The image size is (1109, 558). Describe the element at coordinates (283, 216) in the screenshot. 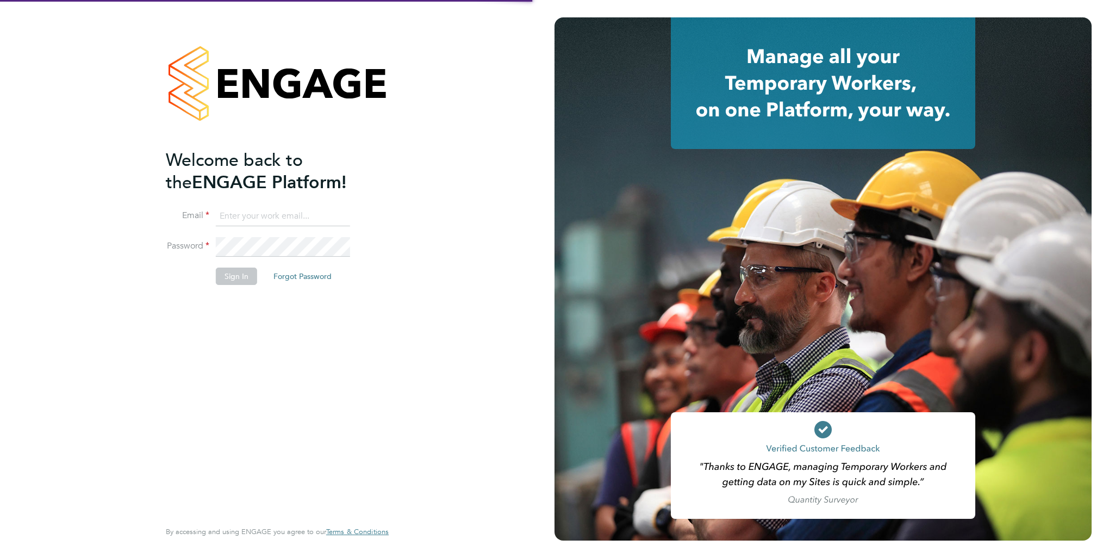

I see `input: Enter your work email...` at that location.